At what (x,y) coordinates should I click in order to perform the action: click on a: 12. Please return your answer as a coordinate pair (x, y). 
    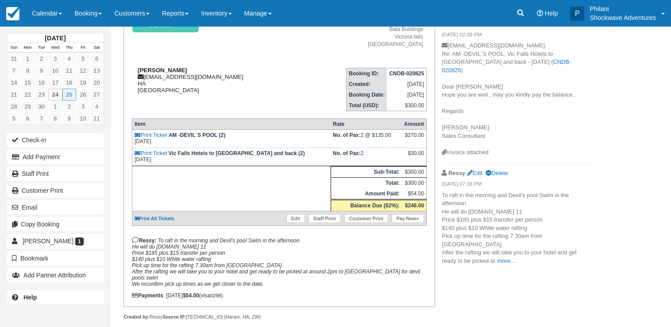
    Looking at the image, I should click on (83, 70).